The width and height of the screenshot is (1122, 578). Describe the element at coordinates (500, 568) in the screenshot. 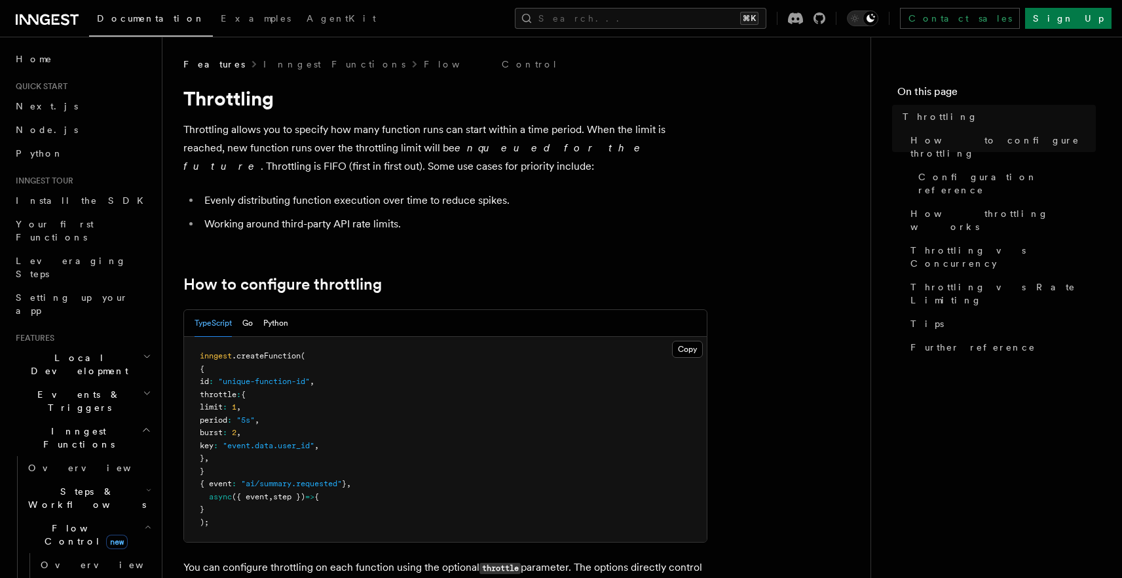

I see `code: throttle` at that location.